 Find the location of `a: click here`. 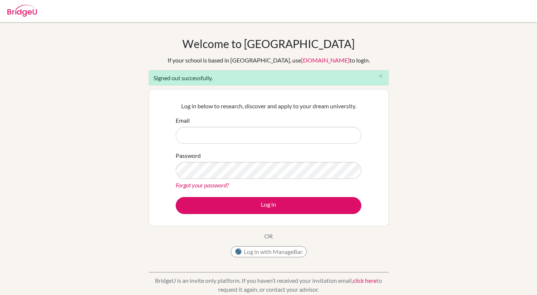

a: click here is located at coordinates (365, 280).